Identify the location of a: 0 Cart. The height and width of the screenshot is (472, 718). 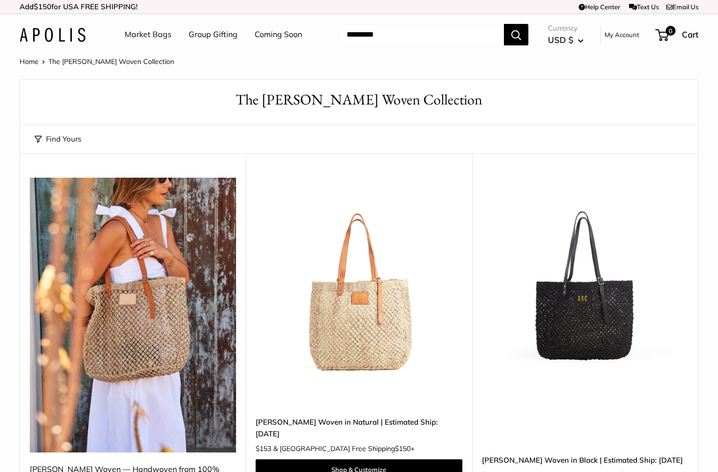
(677, 35).